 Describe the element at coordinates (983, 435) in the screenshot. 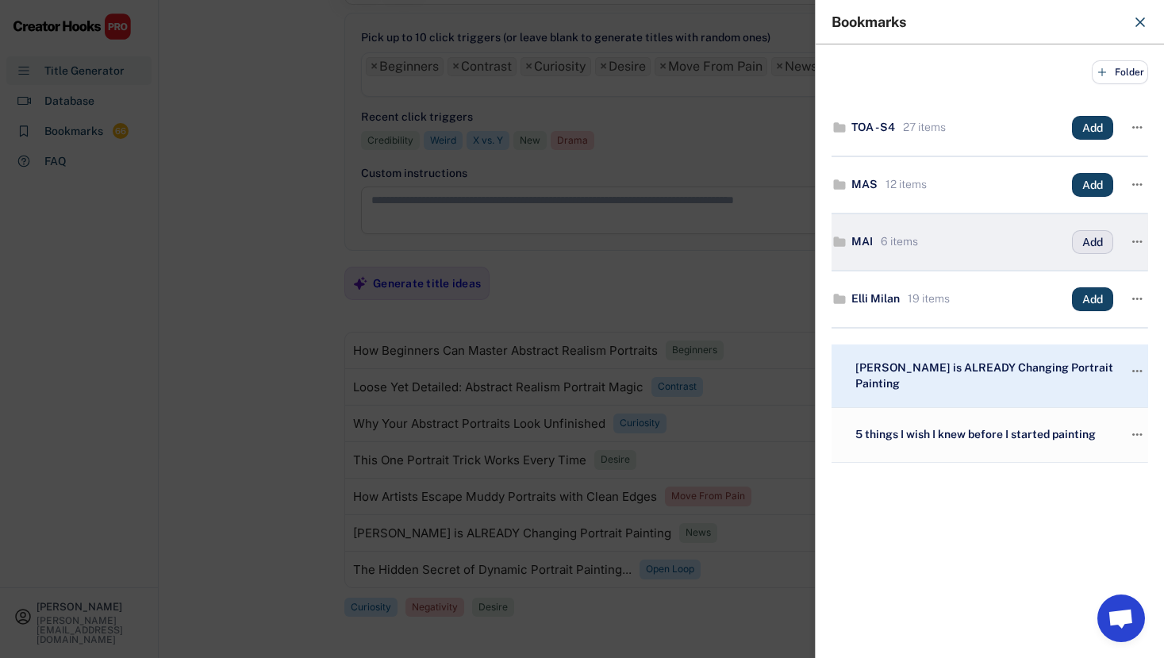

I see `div: 5 things I wish I knew before I started painting` at that location.